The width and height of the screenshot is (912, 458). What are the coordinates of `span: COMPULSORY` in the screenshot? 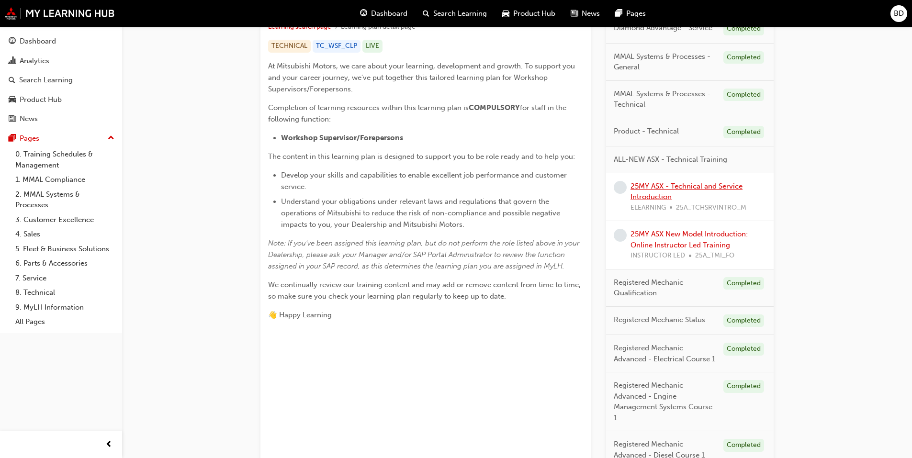 It's located at (494, 108).